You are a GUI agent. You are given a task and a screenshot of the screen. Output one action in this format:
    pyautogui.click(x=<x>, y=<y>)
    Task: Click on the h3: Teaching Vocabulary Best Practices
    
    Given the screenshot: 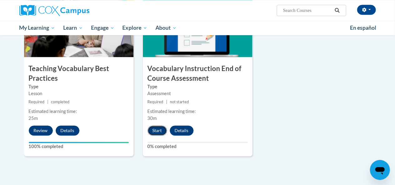 What is the action you would take?
    pyautogui.click(x=79, y=73)
    